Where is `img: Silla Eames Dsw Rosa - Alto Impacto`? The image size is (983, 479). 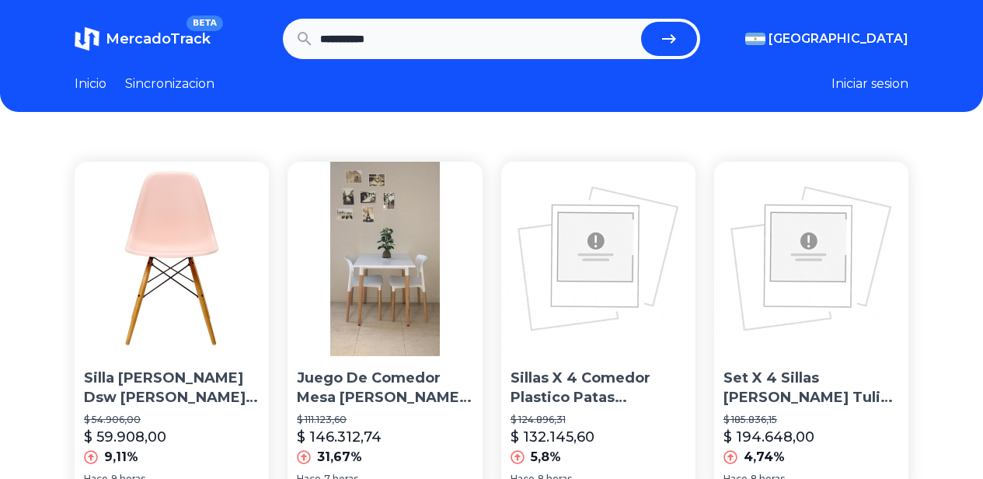 img: Silla Eames Dsw Rosa - Alto Impacto is located at coordinates (172, 259).